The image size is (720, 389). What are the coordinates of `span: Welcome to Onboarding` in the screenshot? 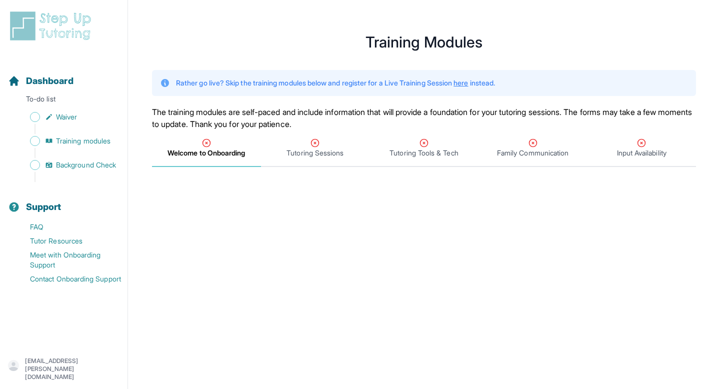 It's located at (206, 153).